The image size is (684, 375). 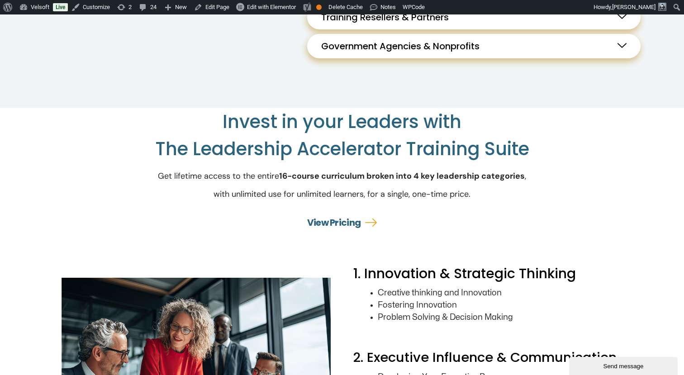 I want to click on h2: 2. Executive Influence & Communication, so click(x=488, y=358).